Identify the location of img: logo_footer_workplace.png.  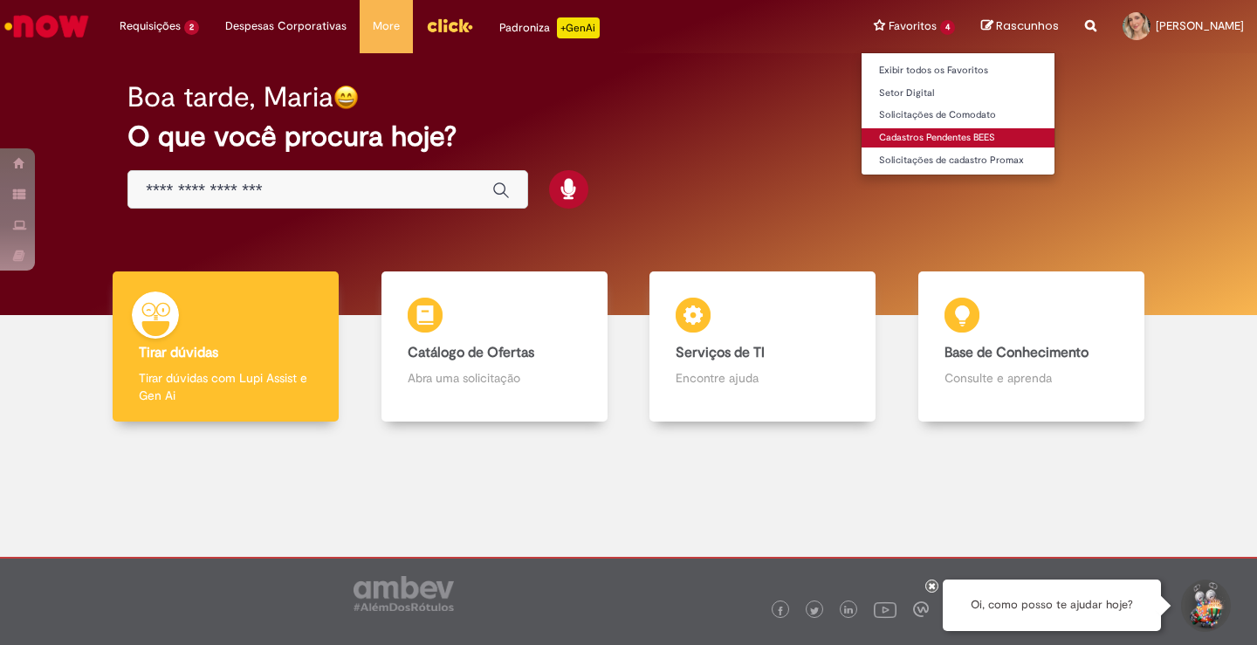
(921, 609).